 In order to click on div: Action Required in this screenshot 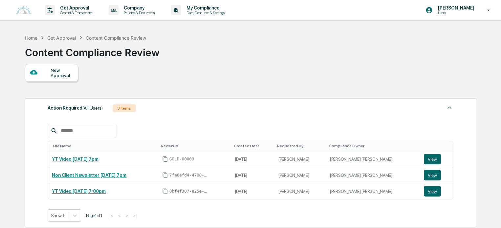, I will do `click(75, 108)`.